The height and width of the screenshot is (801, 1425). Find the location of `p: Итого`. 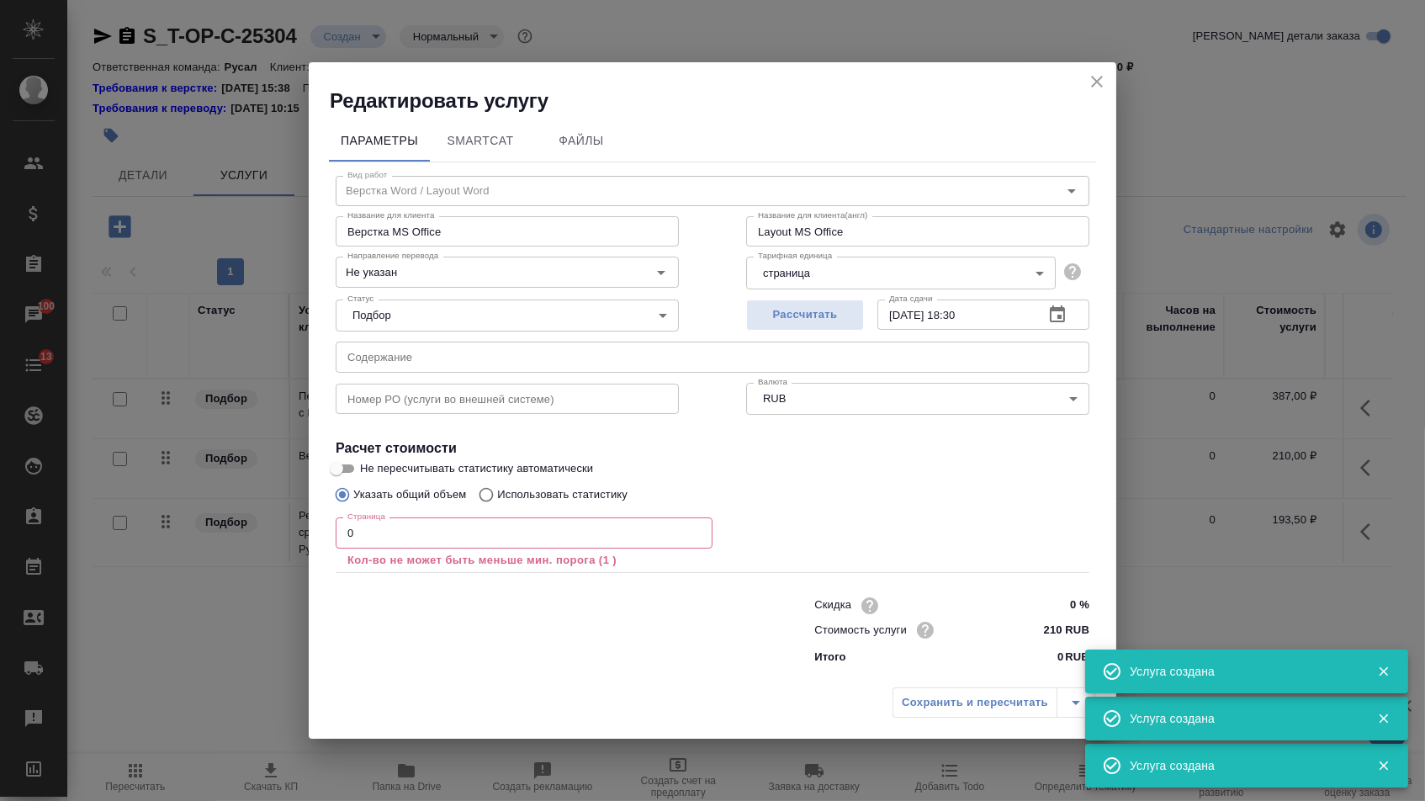

p: Итого is located at coordinates (830, 657).